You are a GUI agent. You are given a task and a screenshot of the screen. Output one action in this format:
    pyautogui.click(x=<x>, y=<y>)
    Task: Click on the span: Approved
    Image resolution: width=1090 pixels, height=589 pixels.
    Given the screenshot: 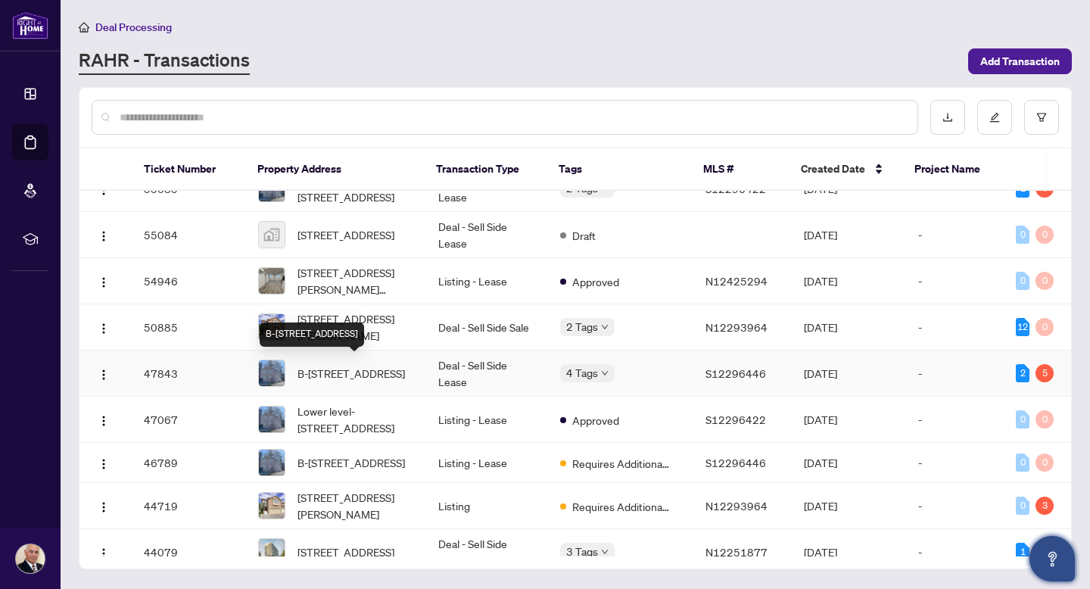 What is the action you would take?
    pyautogui.click(x=596, y=282)
    